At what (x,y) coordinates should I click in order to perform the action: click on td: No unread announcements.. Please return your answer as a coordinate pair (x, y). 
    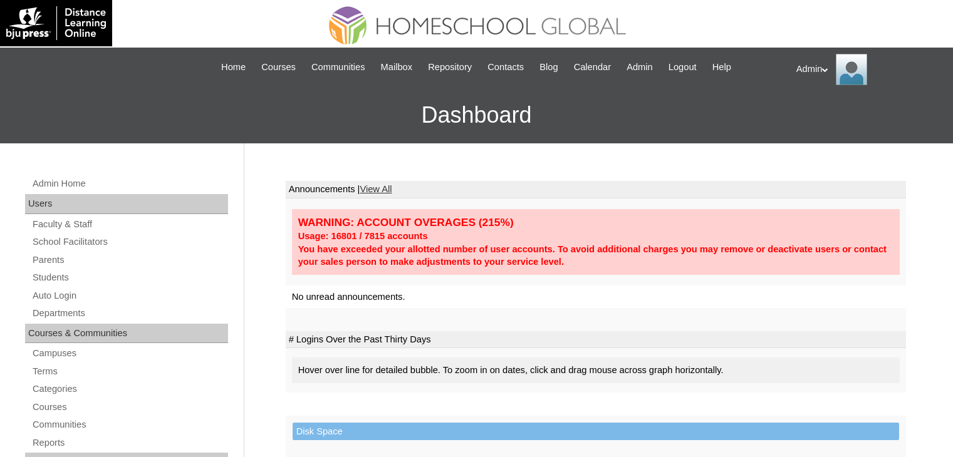
    Looking at the image, I should click on (596, 297).